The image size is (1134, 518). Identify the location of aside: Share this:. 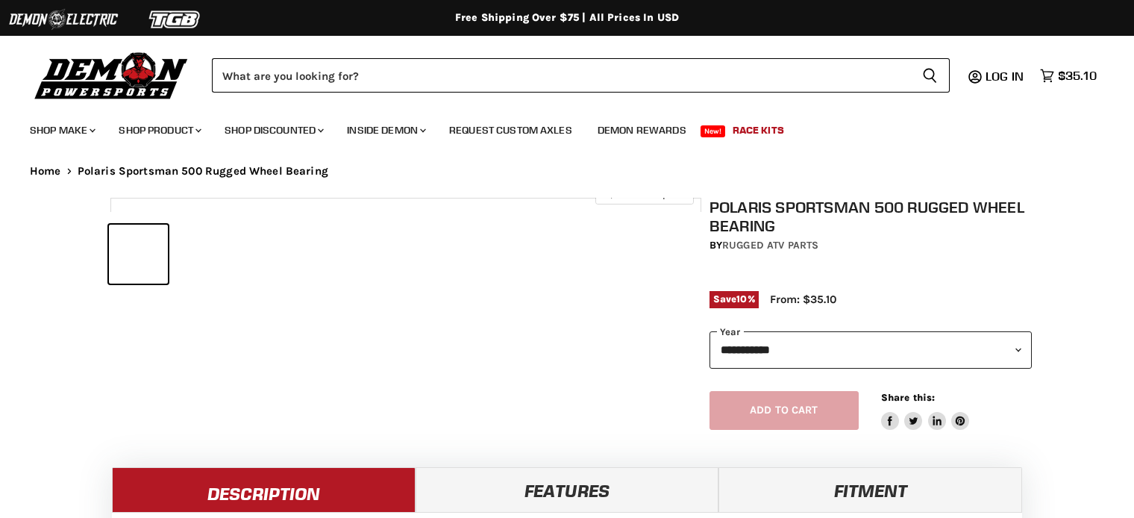
(926, 411).